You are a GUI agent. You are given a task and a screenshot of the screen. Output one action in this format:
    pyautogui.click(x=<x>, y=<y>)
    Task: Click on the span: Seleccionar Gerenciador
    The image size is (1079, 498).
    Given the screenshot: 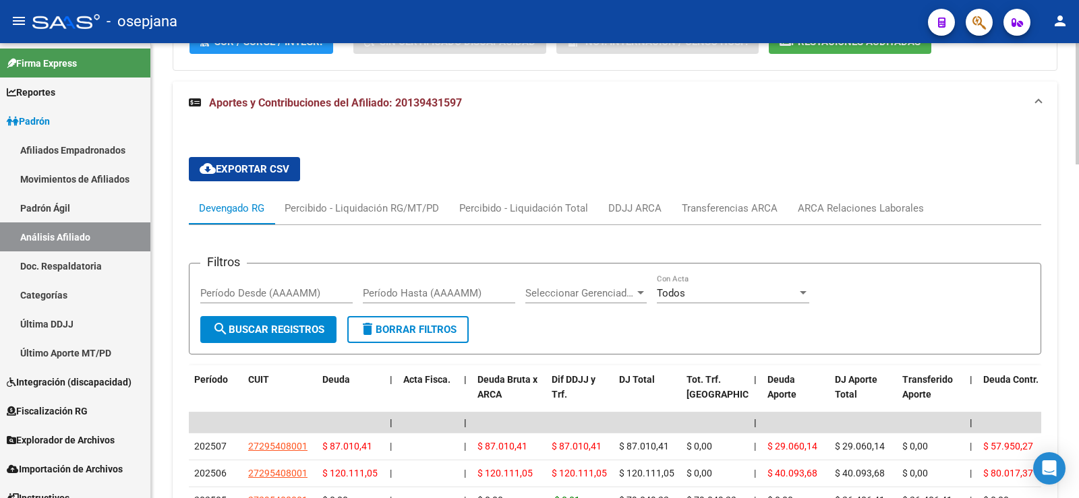 What is the action you would take?
    pyautogui.click(x=580, y=293)
    